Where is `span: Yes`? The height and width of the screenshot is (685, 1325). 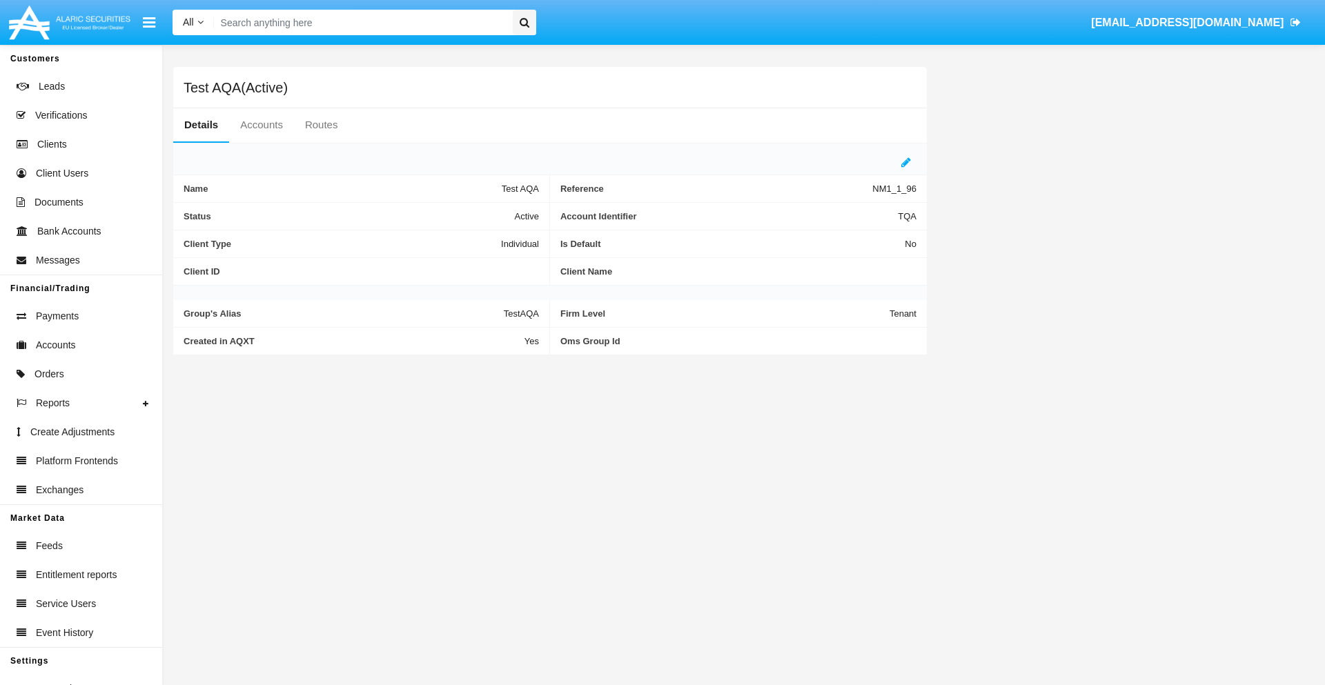
span: Yes is located at coordinates (531, 341).